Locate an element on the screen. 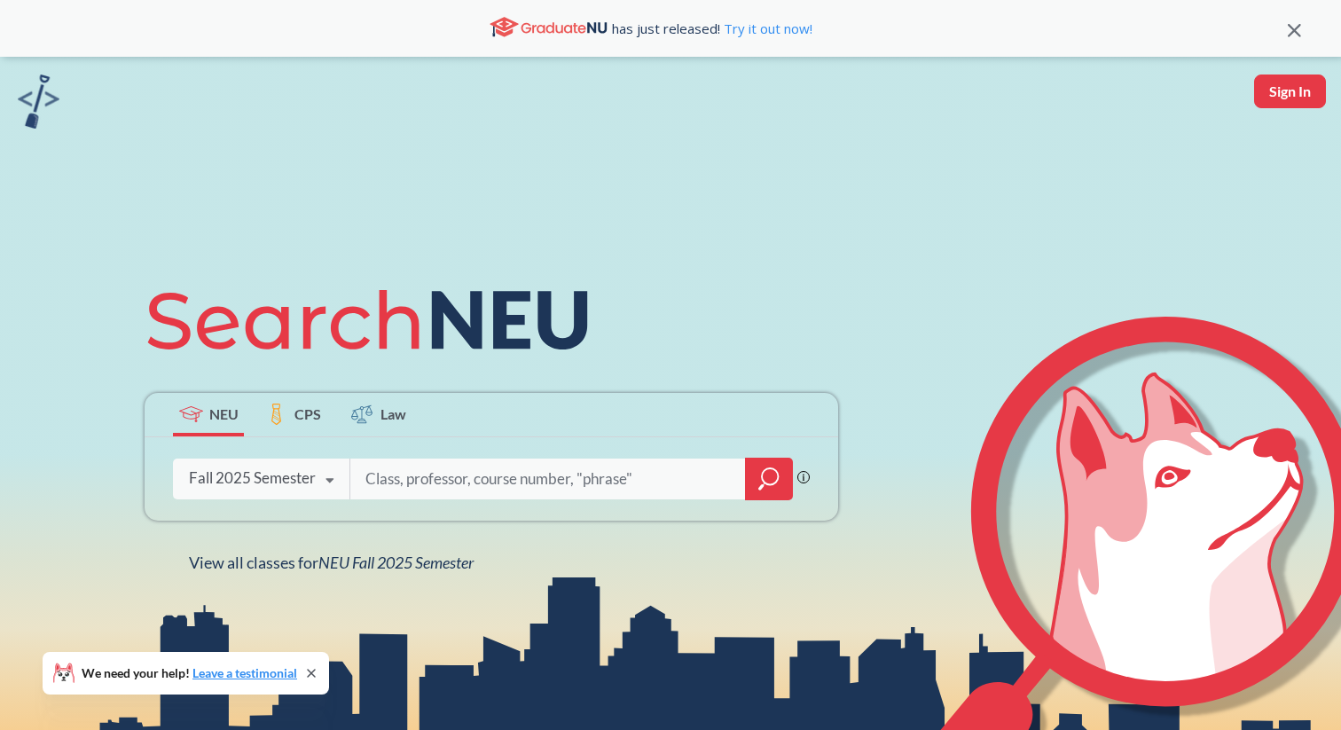 This screenshot has width=1341, height=730. span: has just released! is located at coordinates (712, 28).